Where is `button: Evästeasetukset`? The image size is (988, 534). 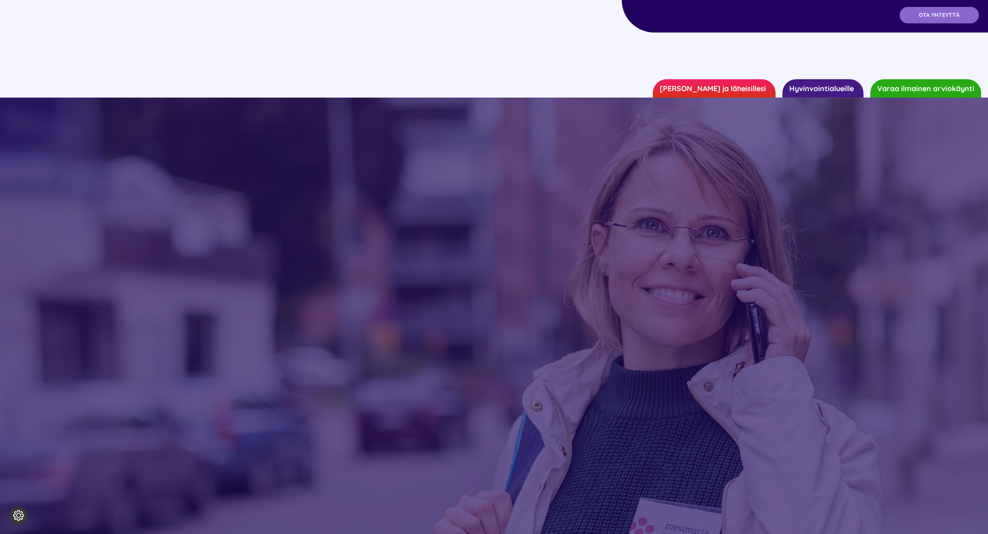 button: Evästeasetukset is located at coordinates (18, 516).